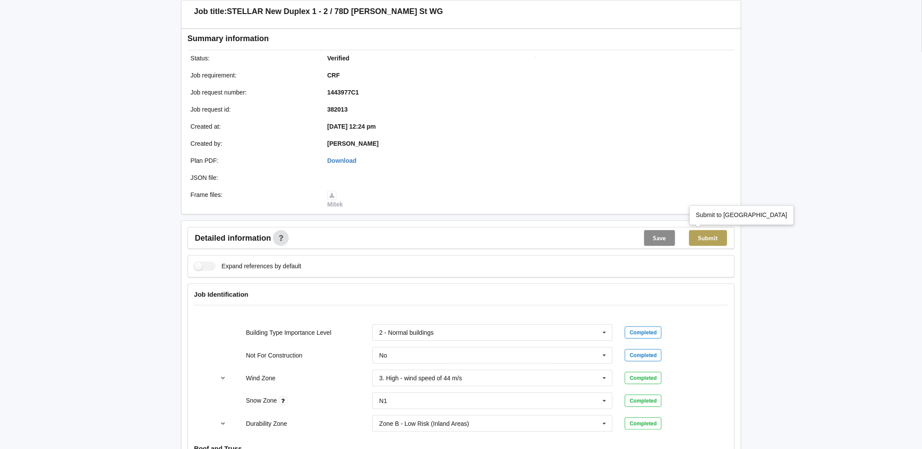 The height and width of the screenshot is (449, 922). What do you see at coordinates (253, 109) in the screenshot?
I see `div: Job request id :` at bounding box center [253, 109].